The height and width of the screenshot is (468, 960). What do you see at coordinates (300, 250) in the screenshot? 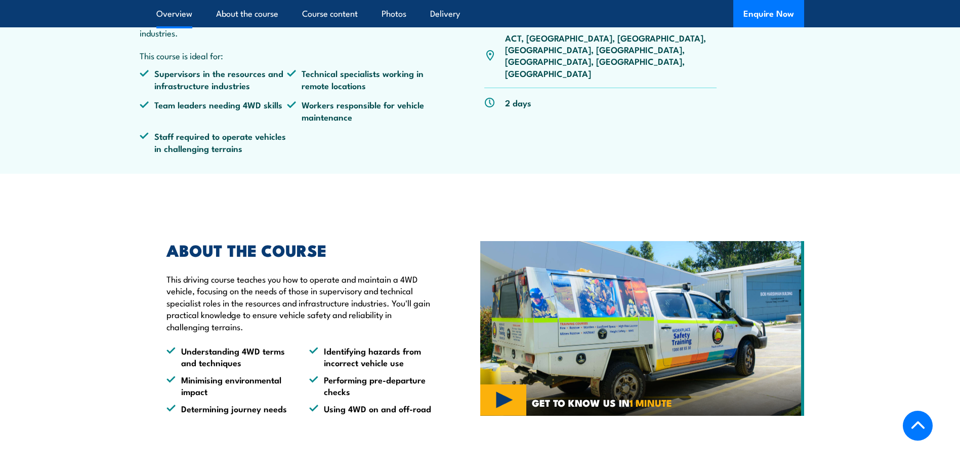
I see `h2: ABOUT THE COURSE` at bounding box center [300, 250].